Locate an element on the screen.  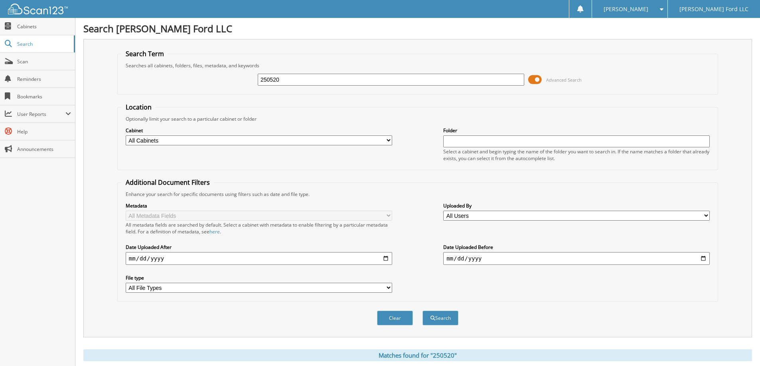
div: Enhance your search for specific documents using filters such as date and file type. is located at coordinates (417, 194).